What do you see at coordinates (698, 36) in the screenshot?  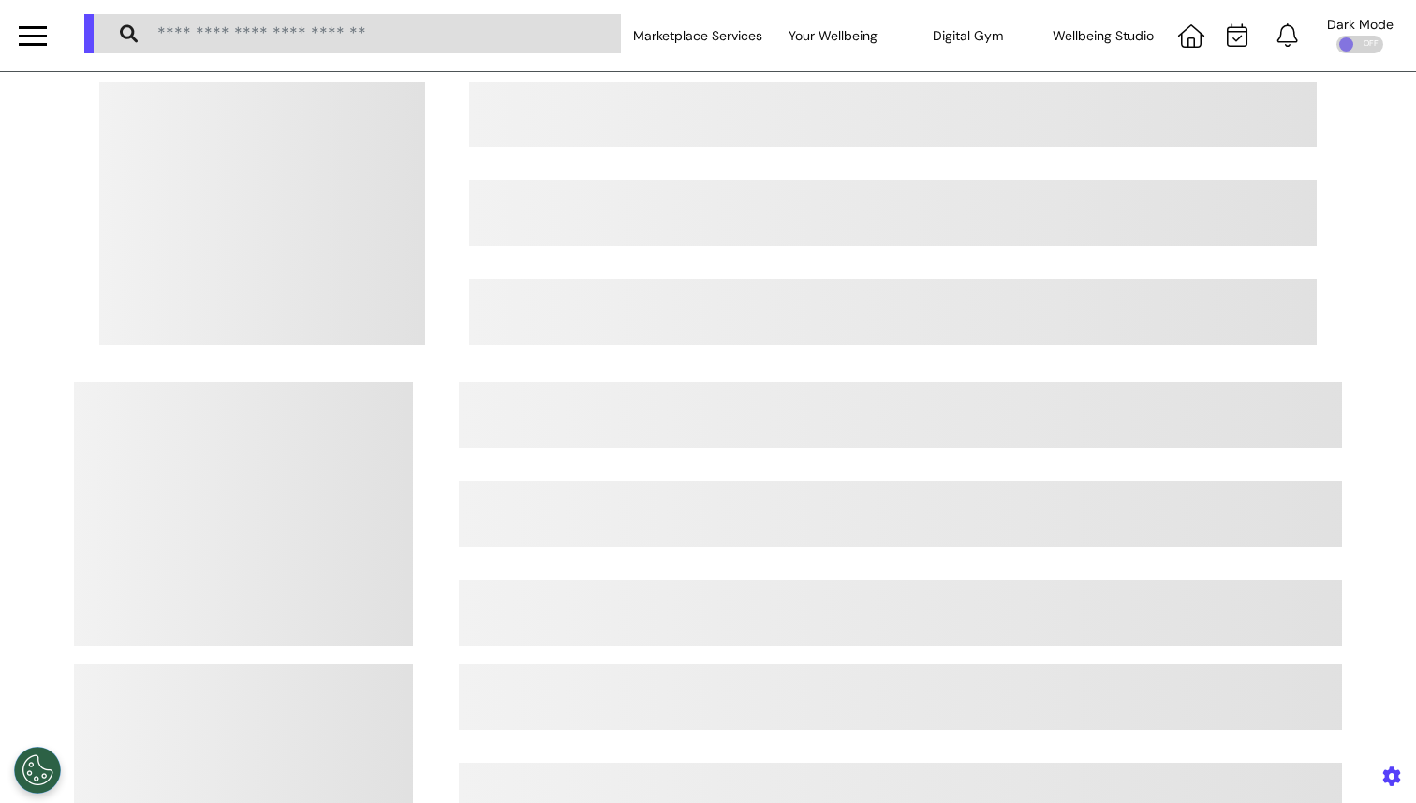 I see `div: Marketplace Services` at bounding box center [698, 36].